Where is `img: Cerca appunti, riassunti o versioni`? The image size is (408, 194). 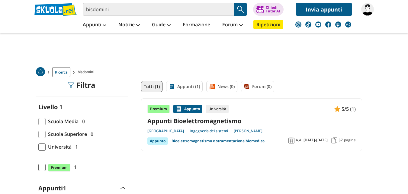
img: Cerca appunti, riassunti o versioni is located at coordinates (241, 9).